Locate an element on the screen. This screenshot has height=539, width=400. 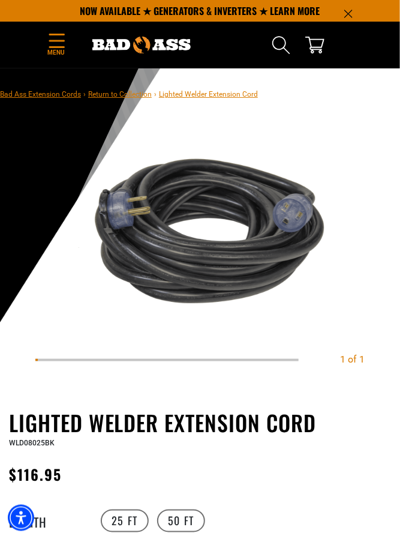
label: 50 FT is located at coordinates (181, 521).